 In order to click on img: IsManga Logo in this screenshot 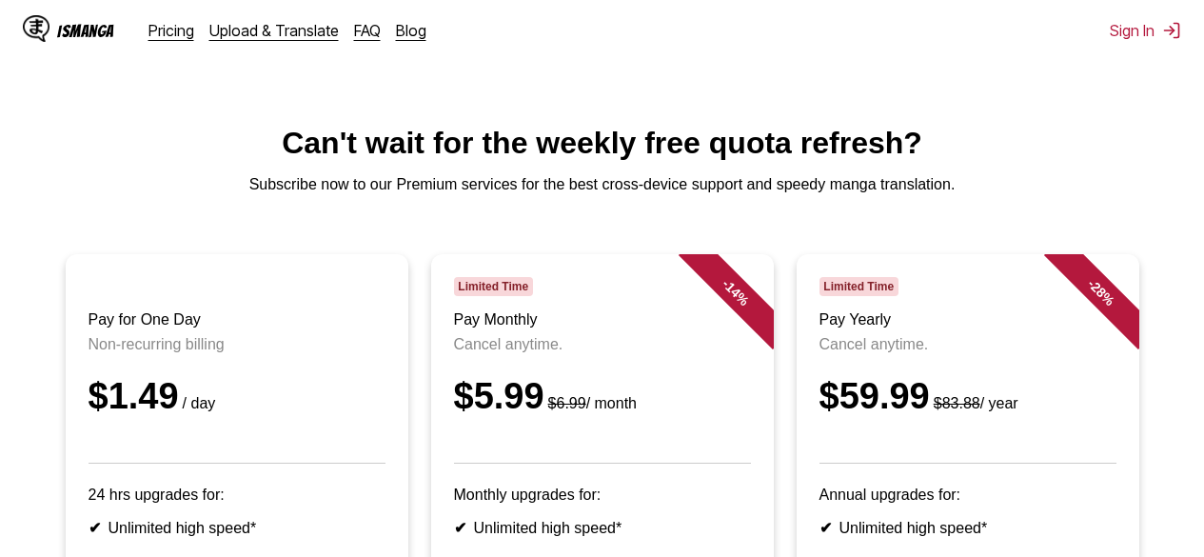, I will do `click(36, 29)`.